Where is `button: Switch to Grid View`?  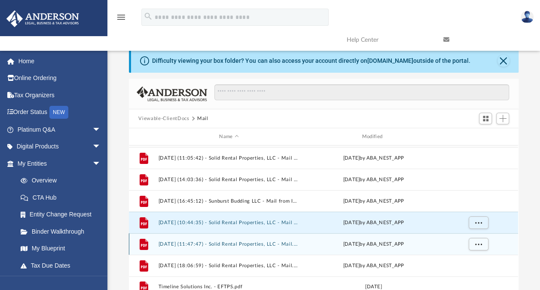 button: Switch to Grid View is located at coordinates (486, 119).